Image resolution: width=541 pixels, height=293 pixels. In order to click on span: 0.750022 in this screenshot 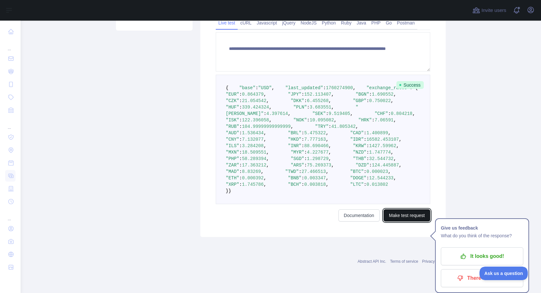, I will do `click(380, 101)`.